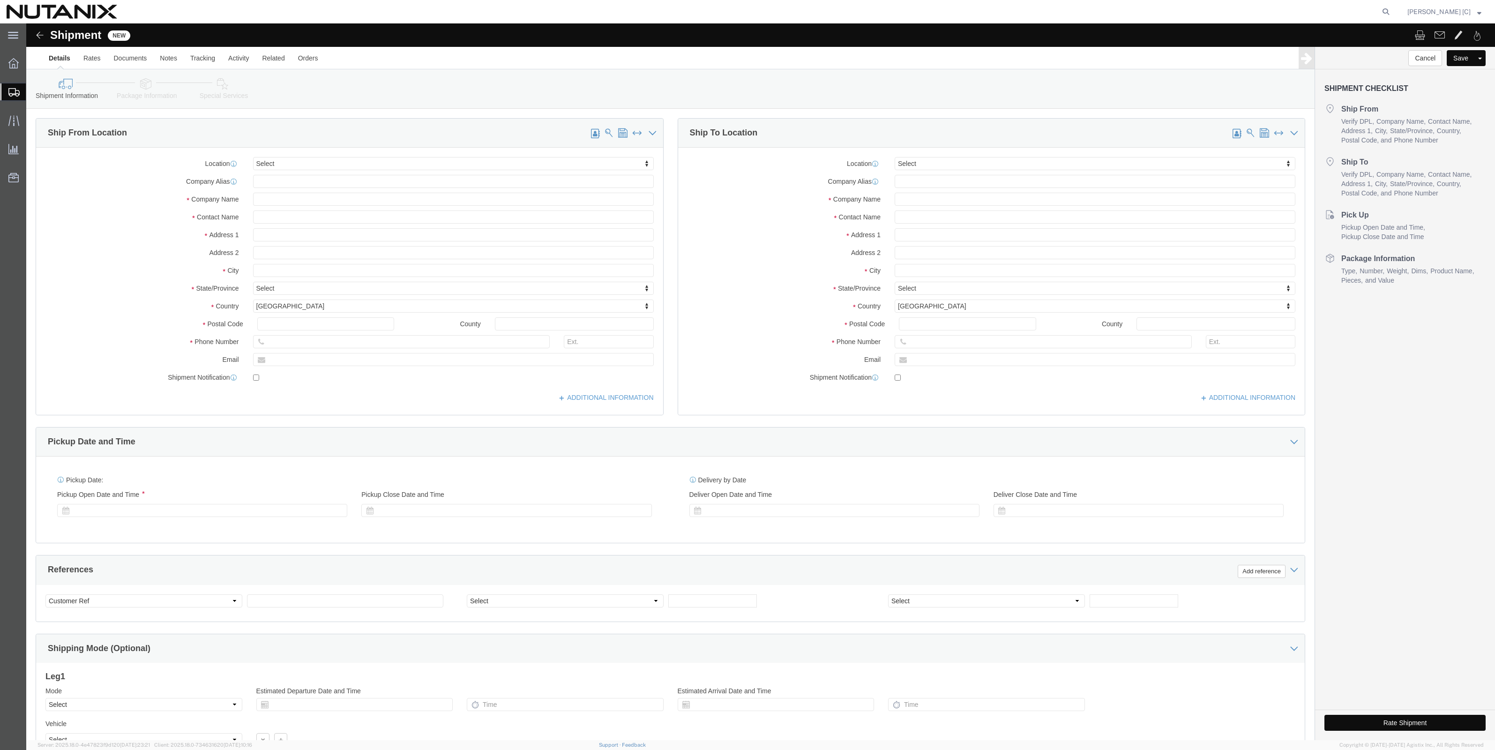  Describe the element at coordinates (634, 745) in the screenshot. I see `a: Feedback` at that location.